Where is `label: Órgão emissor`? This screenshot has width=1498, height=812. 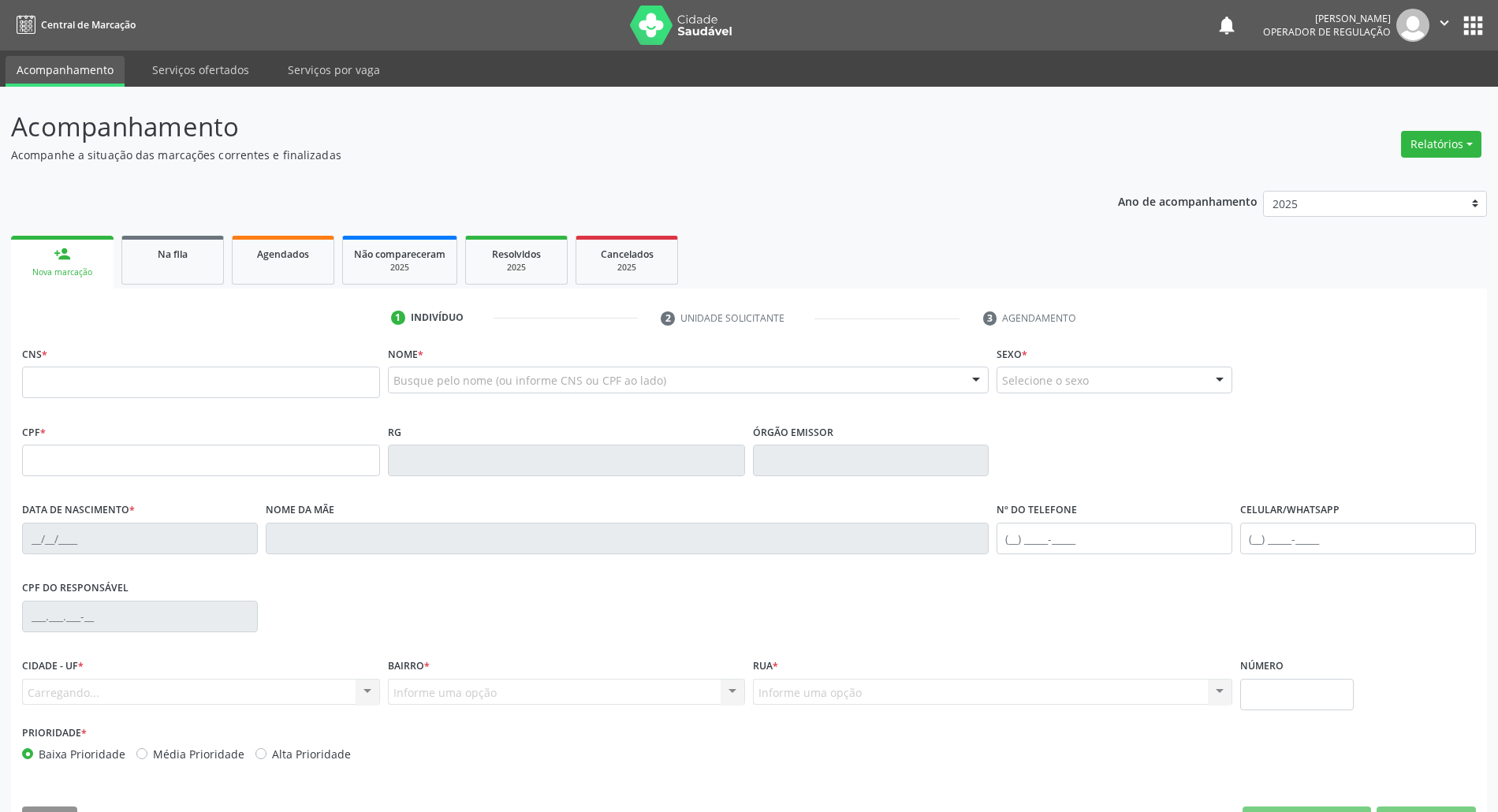 label: Órgão emissor is located at coordinates (794, 432).